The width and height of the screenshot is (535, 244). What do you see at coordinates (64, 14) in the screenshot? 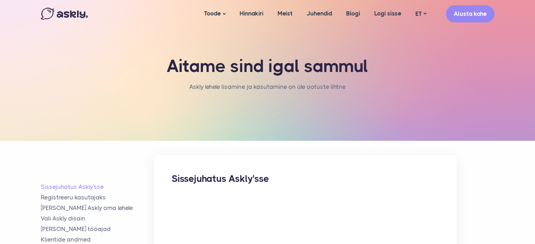
I see `img: Askly` at bounding box center [64, 14].